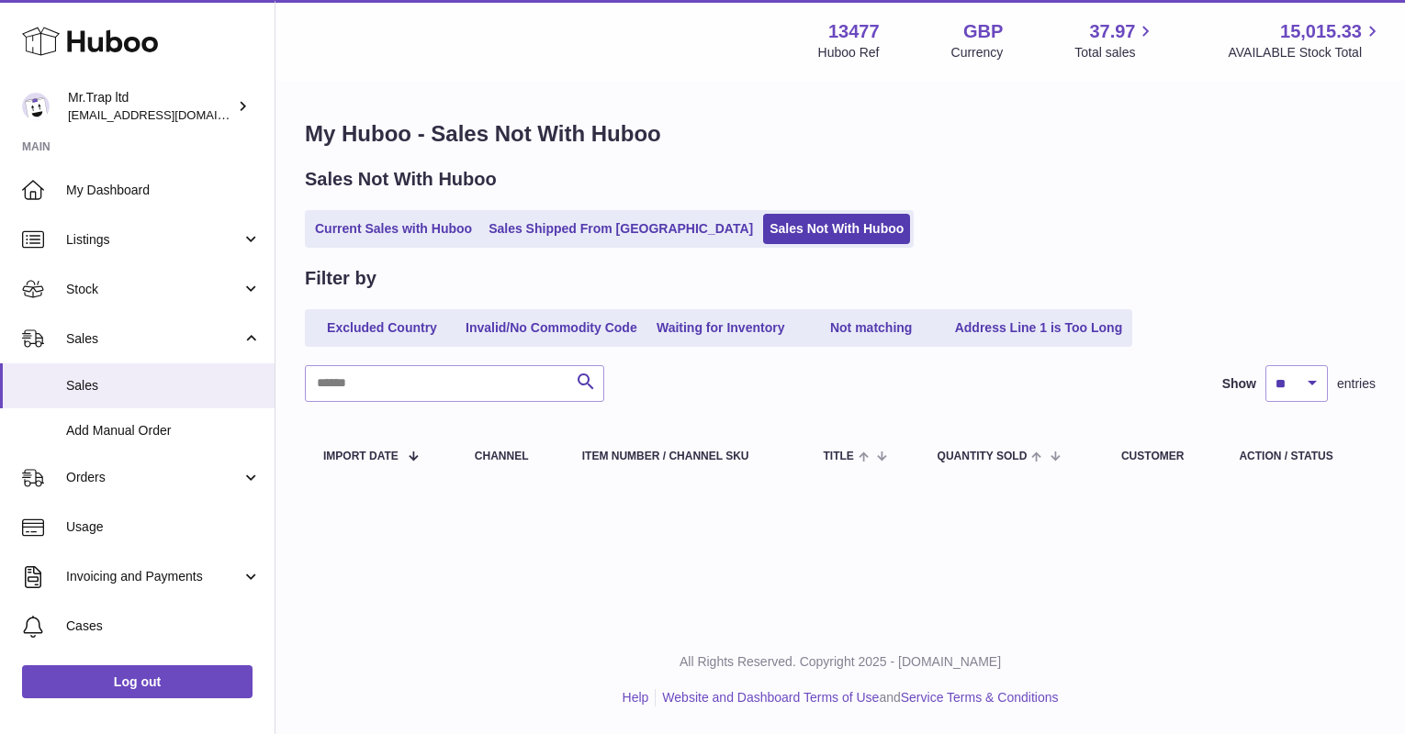  Describe the element at coordinates (361, 456) in the screenshot. I see `span: Import date` at that location.